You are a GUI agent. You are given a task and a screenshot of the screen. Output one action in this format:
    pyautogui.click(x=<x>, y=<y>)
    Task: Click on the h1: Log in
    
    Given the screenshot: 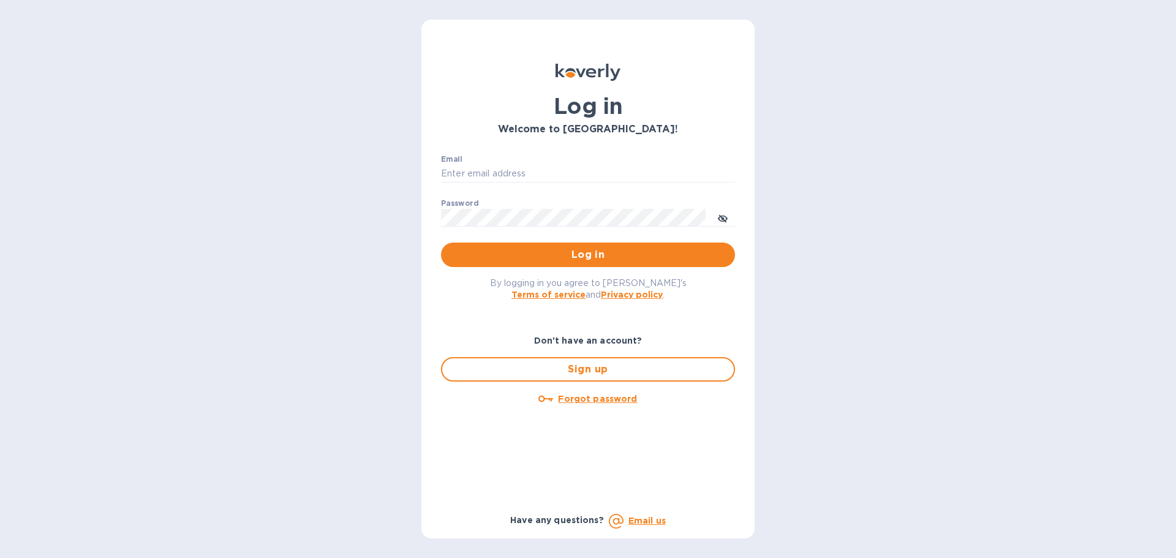 What is the action you would take?
    pyautogui.click(x=588, y=106)
    